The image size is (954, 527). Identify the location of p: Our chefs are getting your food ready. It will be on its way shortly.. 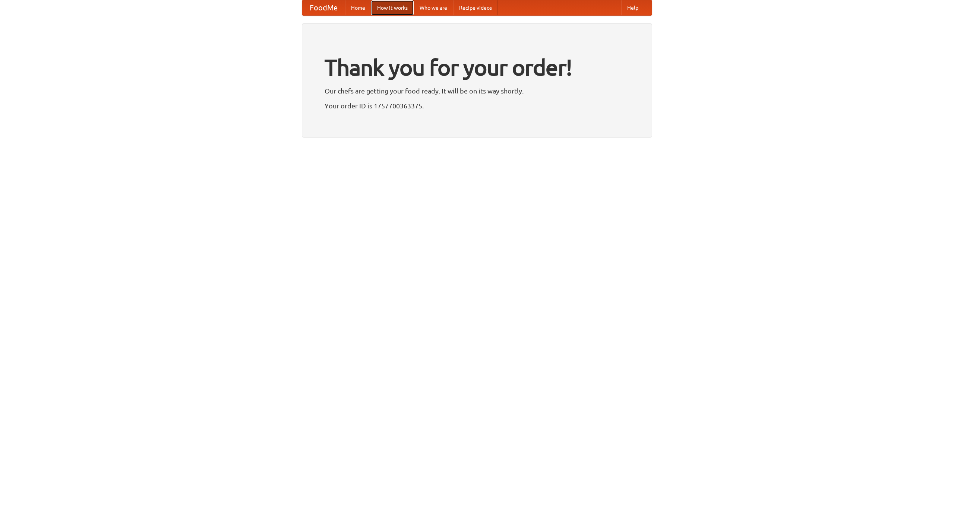
(477, 91).